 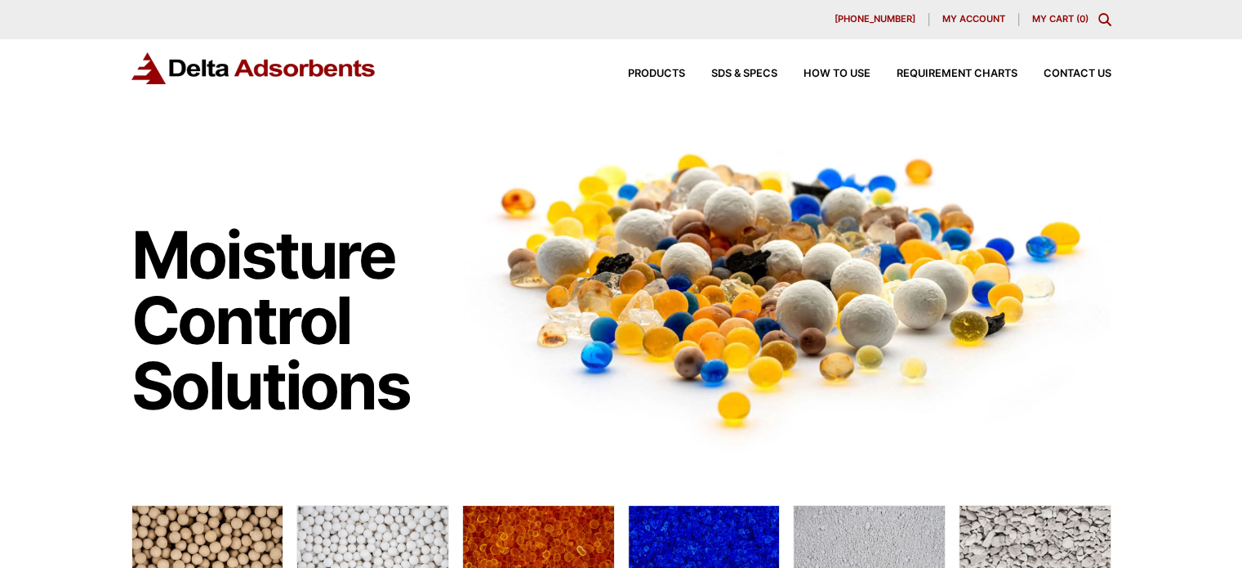 I want to click on span: How to Use, so click(x=837, y=74).